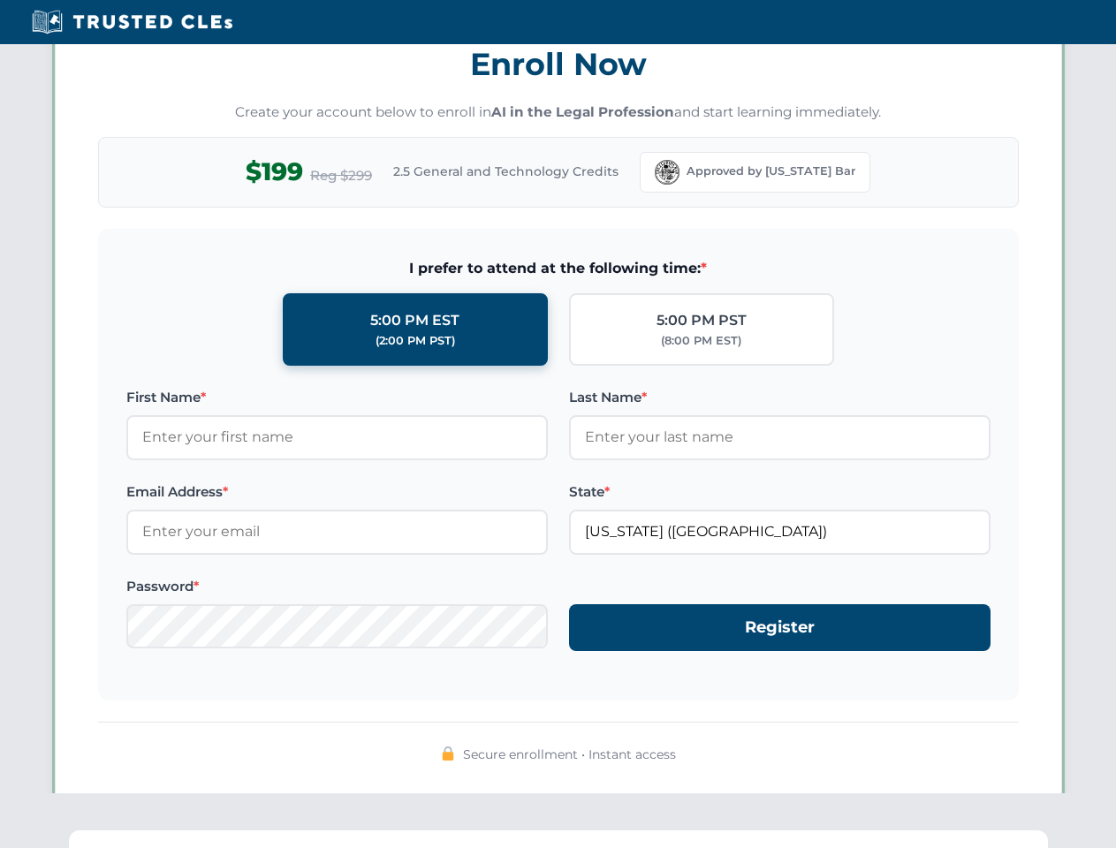 The width and height of the screenshot is (1116, 848). I want to click on img: Florida Bar, so click(667, 172).